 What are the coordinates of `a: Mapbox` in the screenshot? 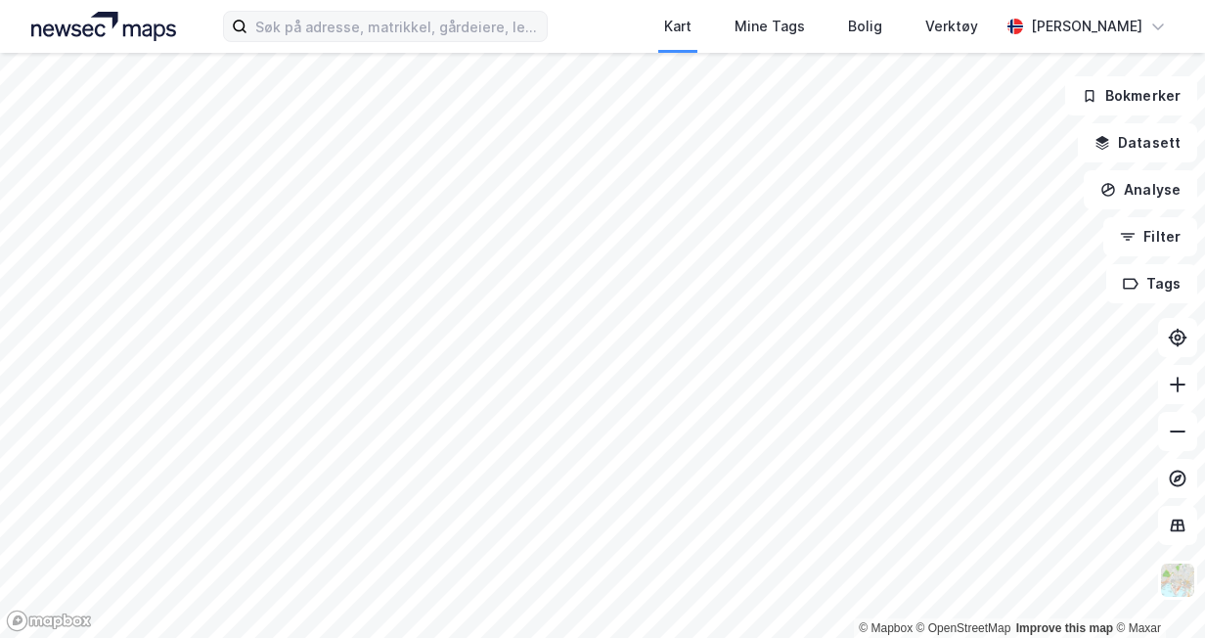 It's located at (885, 628).